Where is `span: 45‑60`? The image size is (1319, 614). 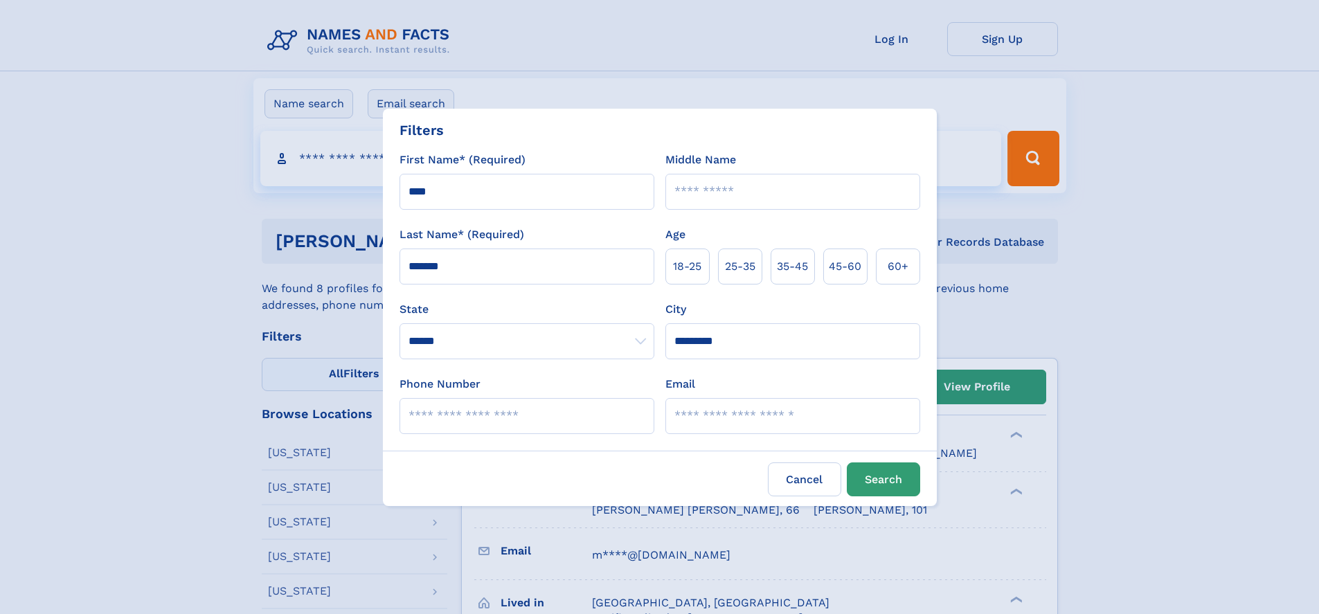 span: 45‑60 is located at coordinates (844, 266).